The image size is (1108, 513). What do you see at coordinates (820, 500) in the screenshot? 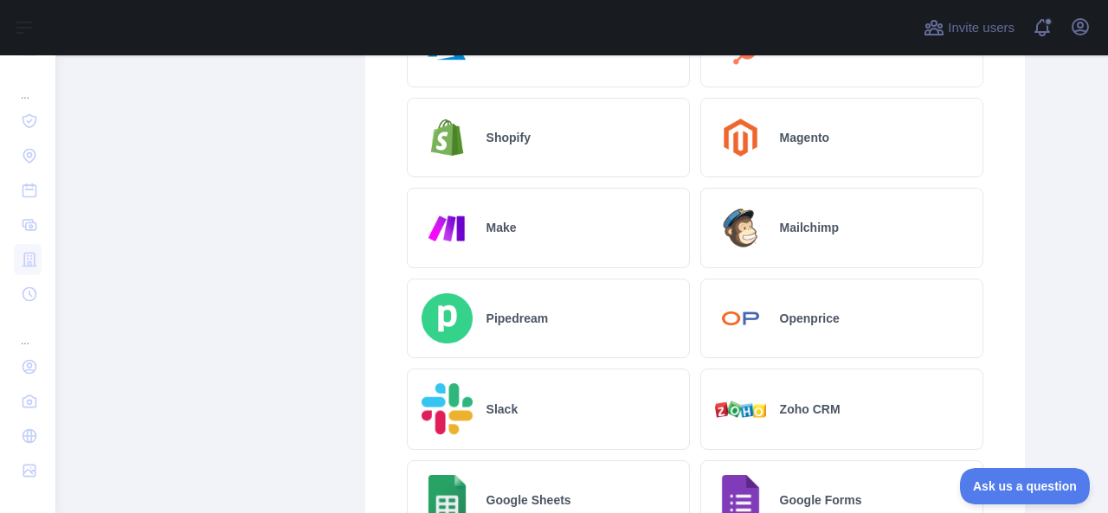
I see `h2: Google Forms` at bounding box center [820, 500].